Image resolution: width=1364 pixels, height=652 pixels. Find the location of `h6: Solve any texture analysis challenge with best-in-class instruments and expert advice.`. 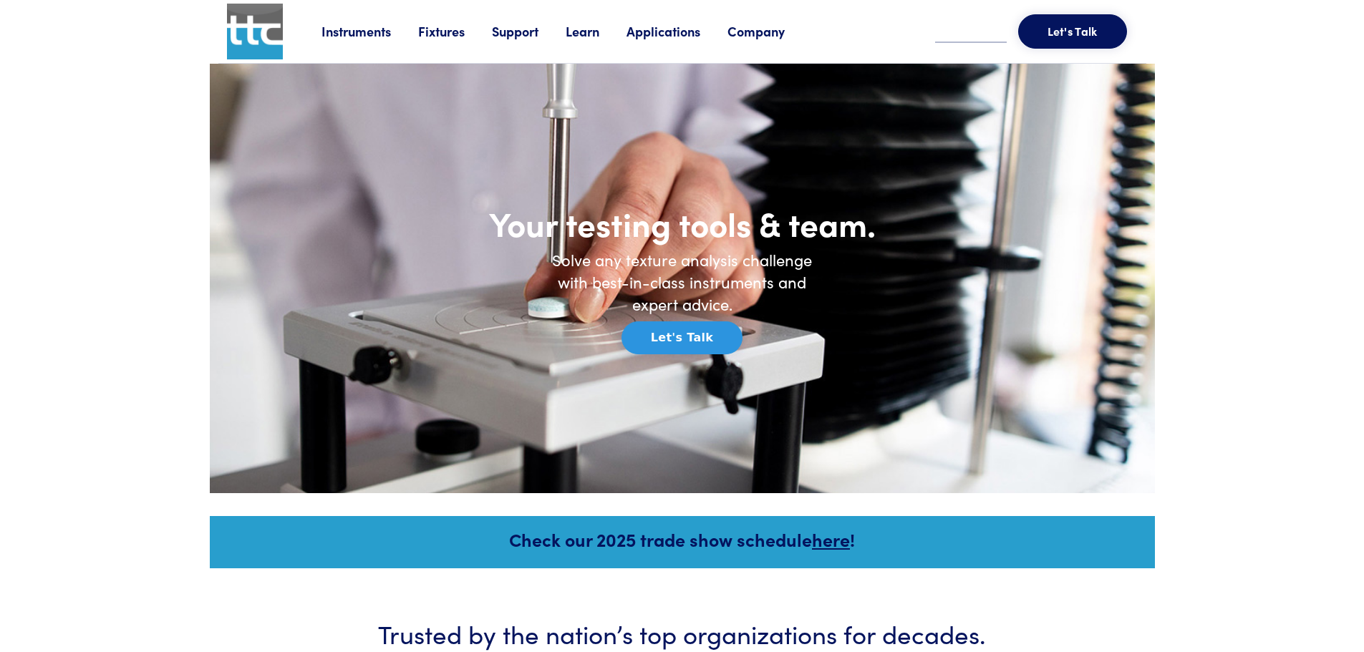

h6: Solve any texture analysis challenge with best-in-class instruments and expert advice. is located at coordinates (682, 282).